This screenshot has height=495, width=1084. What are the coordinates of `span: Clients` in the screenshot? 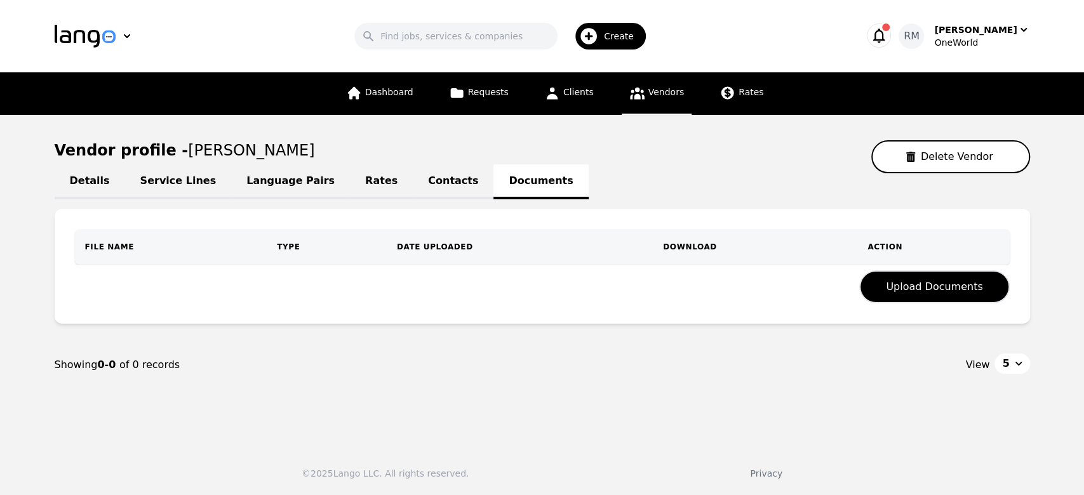 It's located at (579, 92).